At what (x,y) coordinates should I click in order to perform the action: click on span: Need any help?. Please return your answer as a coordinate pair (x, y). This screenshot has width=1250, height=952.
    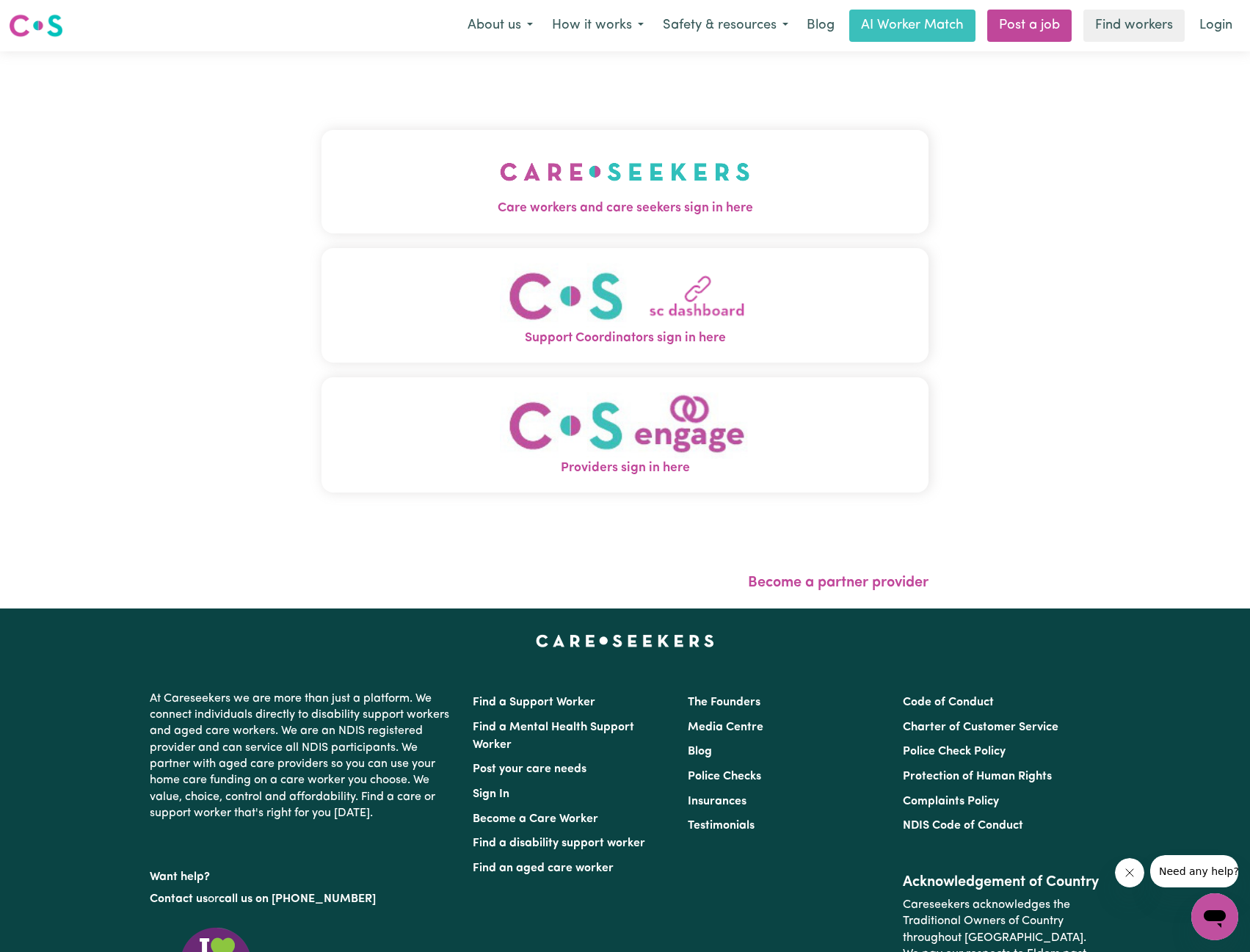
    Looking at the image, I should click on (49, 16).